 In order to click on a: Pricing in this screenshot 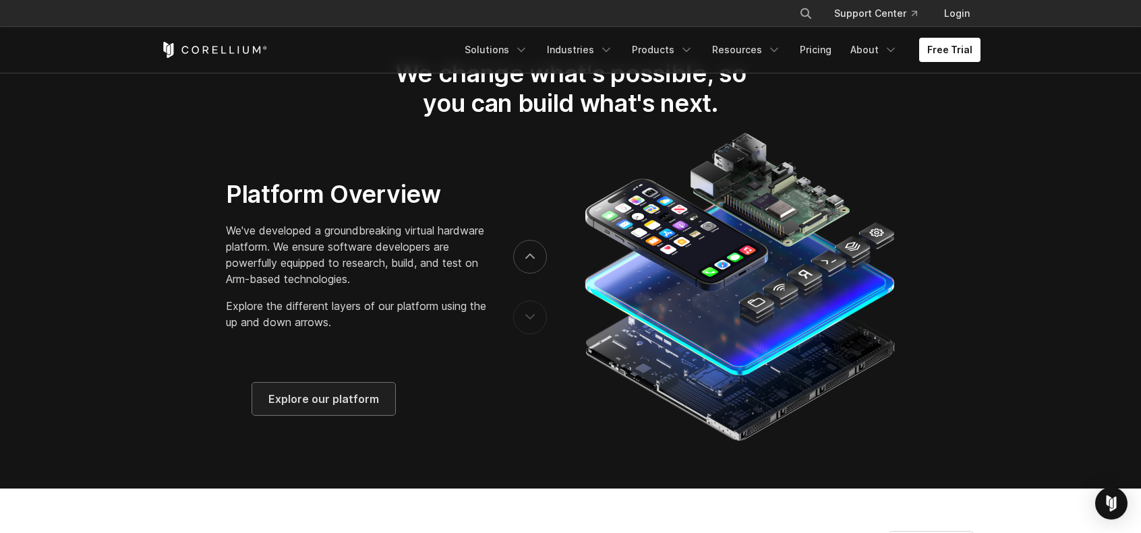, I will do `click(815, 50)`.